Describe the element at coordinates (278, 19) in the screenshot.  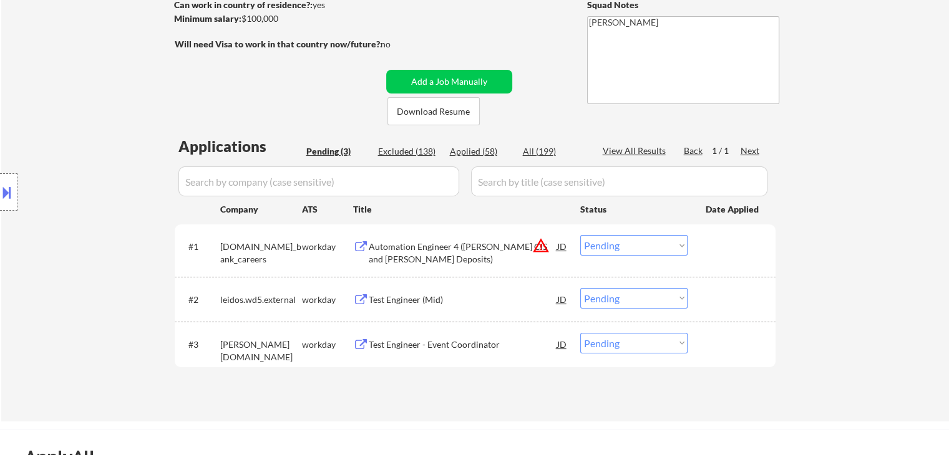
I see `div: $100,000` at that location.